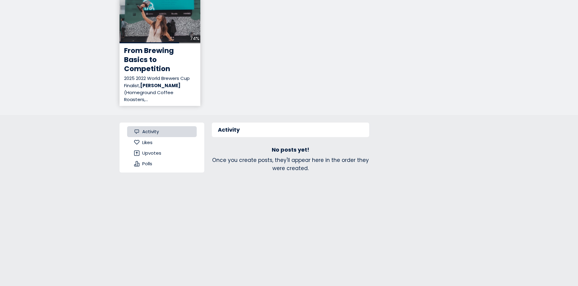  Describe the element at coordinates (195, 38) in the screenshot. I see `div: 74%` at that location.